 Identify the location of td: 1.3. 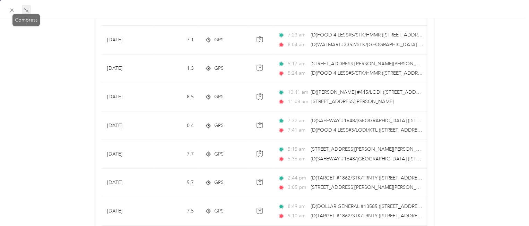
(176, 69).